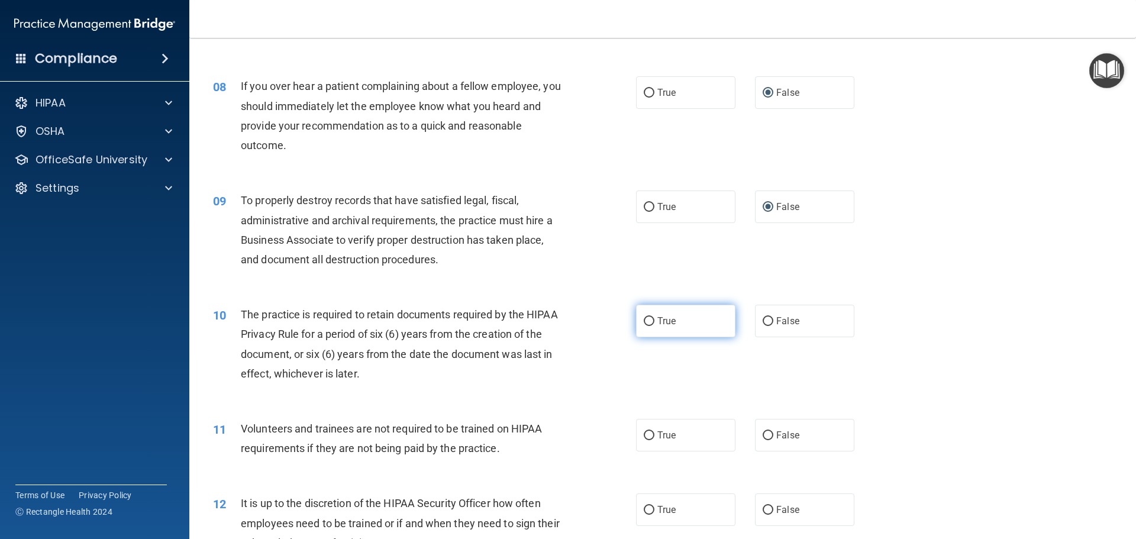 The image size is (1136, 539). What do you see at coordinates (219, 87) in the screenshot?
I see `span: 08` at bounding box center [219, 87].